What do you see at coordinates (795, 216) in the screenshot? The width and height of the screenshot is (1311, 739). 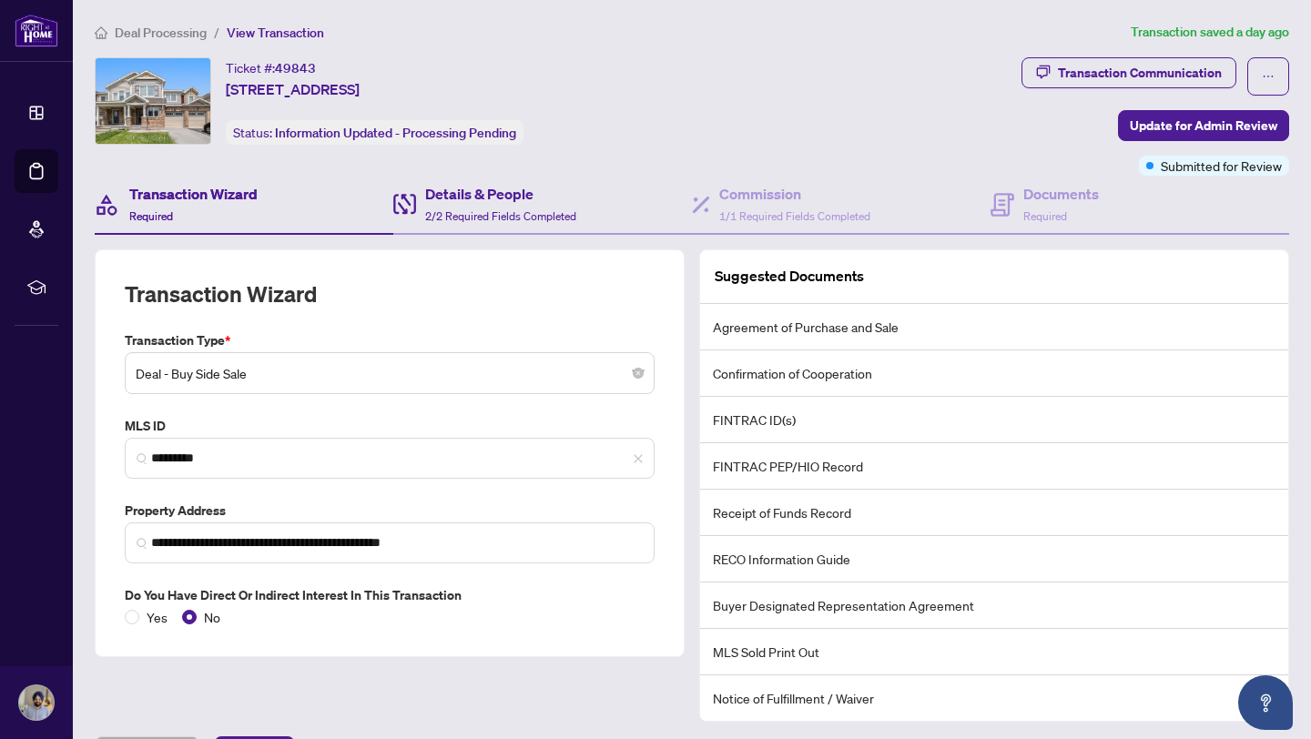 I see `span: 1/1 Required Fields Completed` at bounding box center [795, 216].